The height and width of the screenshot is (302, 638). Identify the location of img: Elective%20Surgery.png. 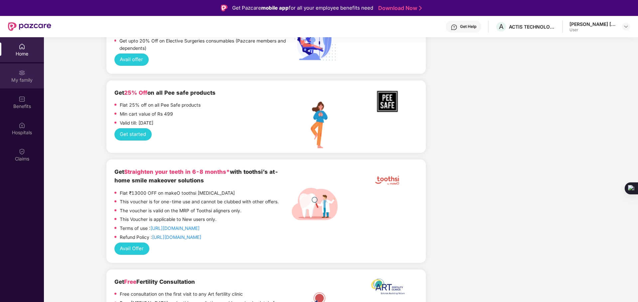
(315, 43).